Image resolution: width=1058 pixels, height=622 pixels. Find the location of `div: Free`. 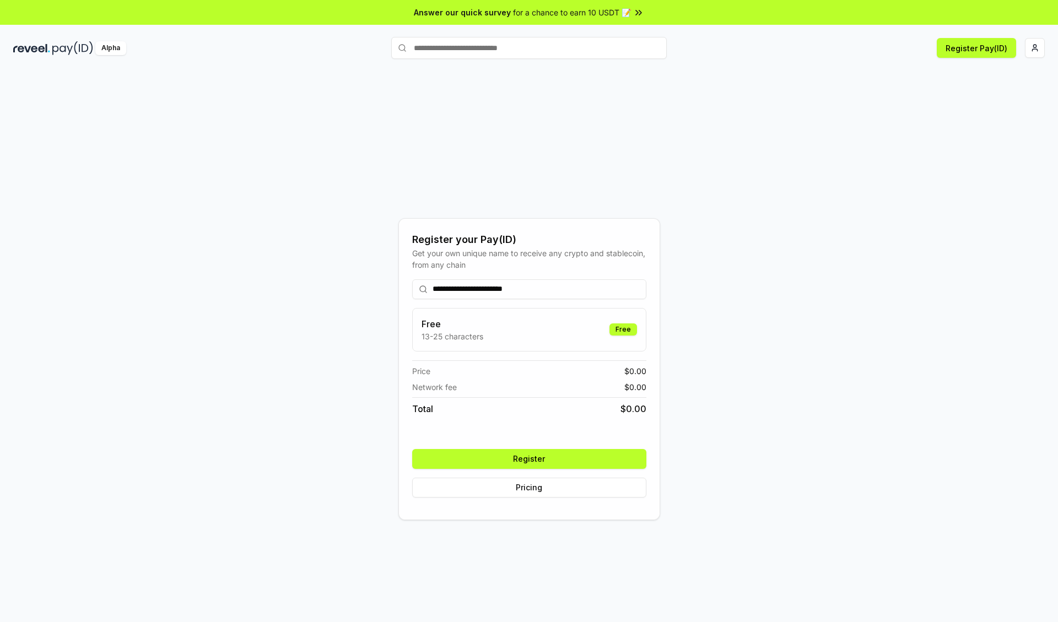

div: Free is located at coordinates (623, 330).